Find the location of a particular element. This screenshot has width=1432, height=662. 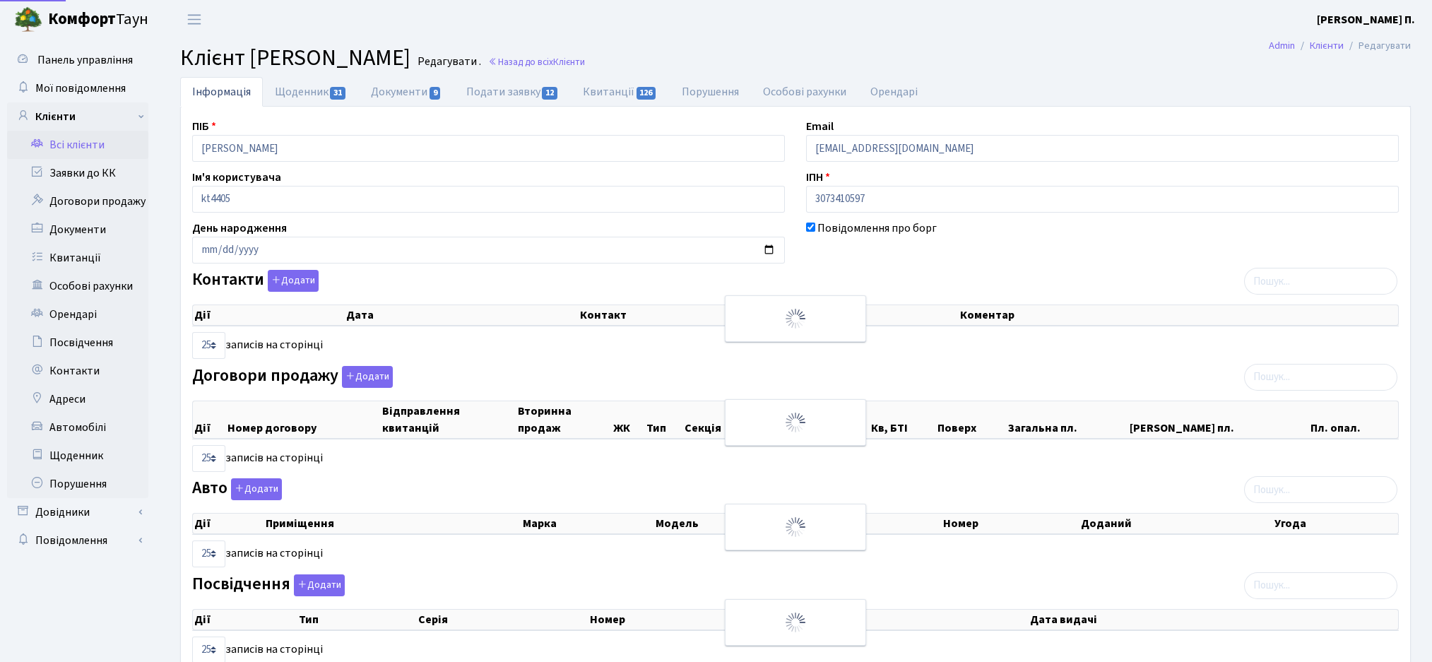

button: Посвідчення is located at coordinates (319, 585).